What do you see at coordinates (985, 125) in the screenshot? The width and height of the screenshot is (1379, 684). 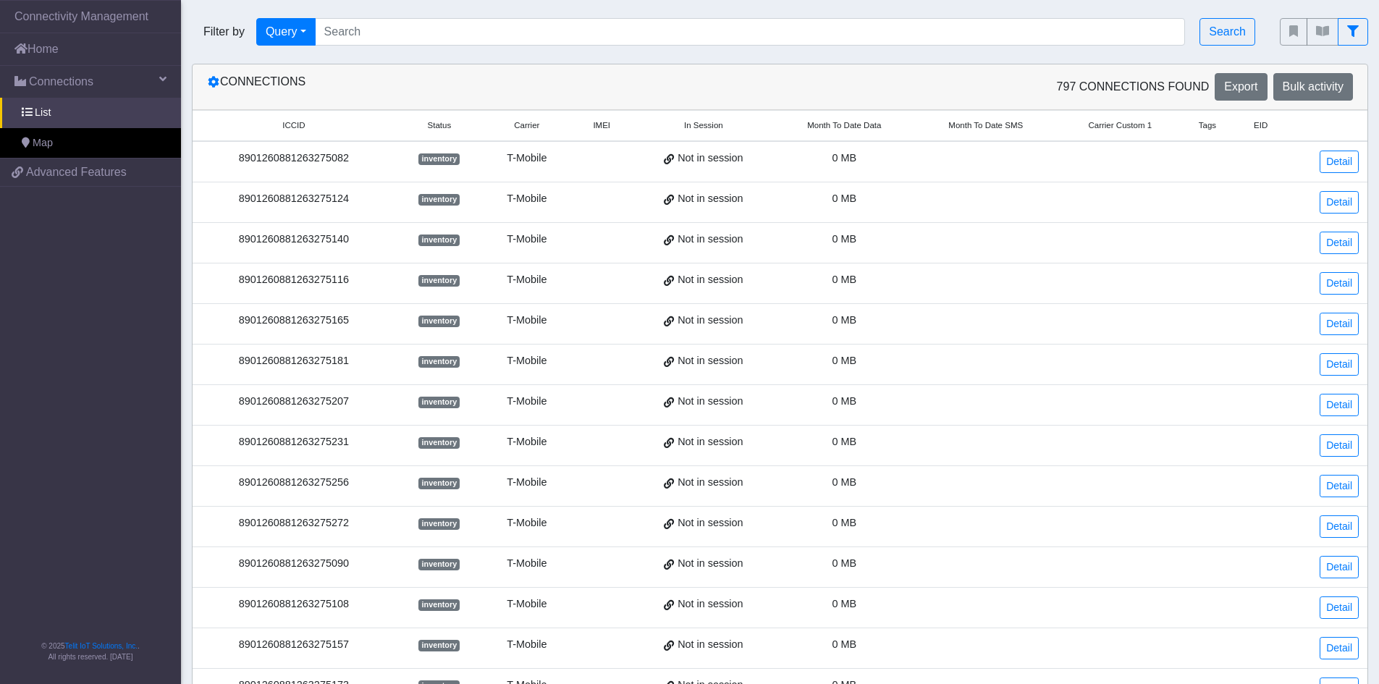 I see `span: Month To Date SMS` at bounding box center [985, 125].